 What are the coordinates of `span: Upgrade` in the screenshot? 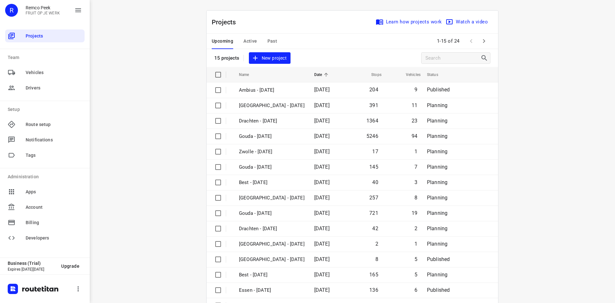 It's located at (70, 266).